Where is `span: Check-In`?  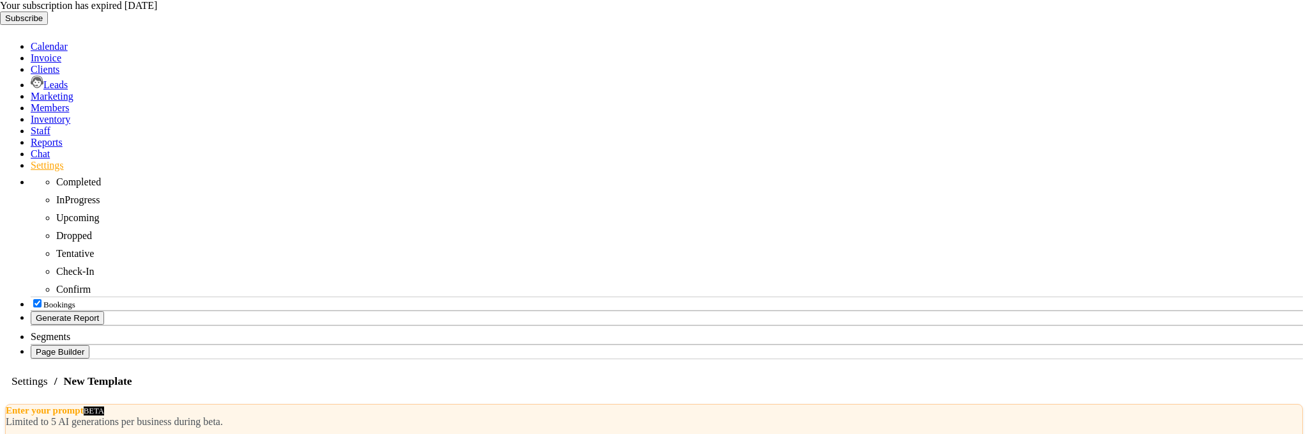
span: Check-In is located at coordinates (75, 271).